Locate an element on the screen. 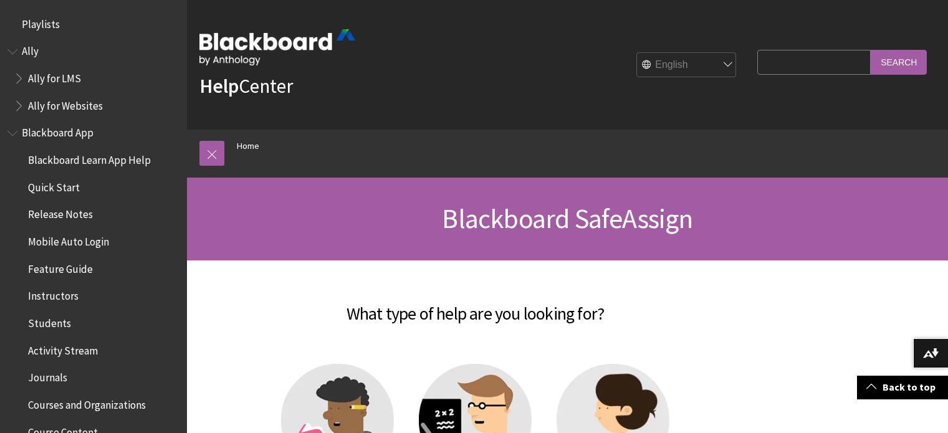  span: Ally for LMS is located at coordinates (54, 76).